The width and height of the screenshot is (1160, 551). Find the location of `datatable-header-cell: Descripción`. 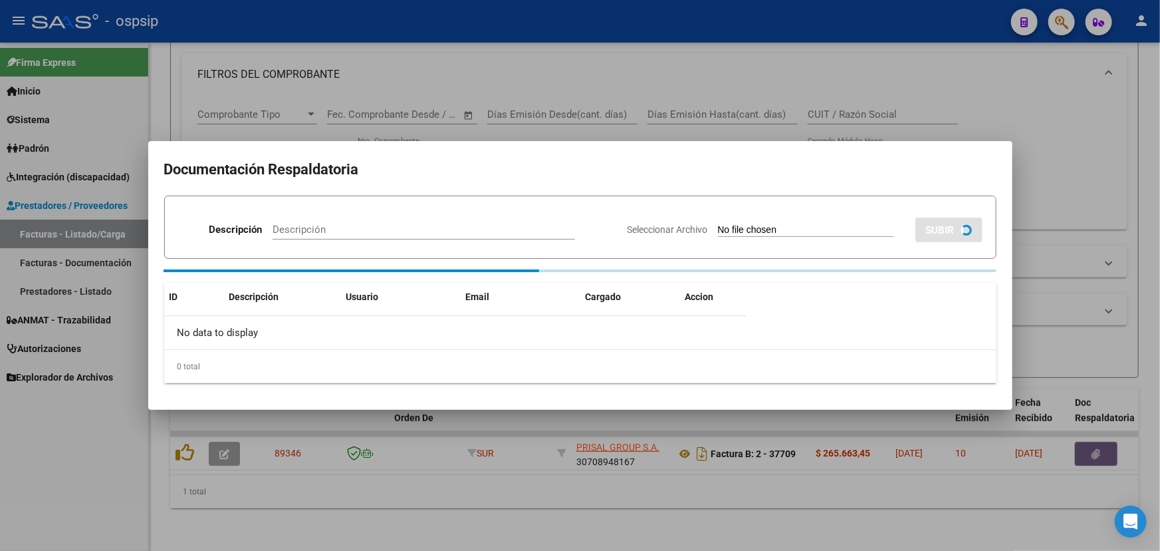

datatable-header-cell: Descripción is located at coordinates (283, 297).